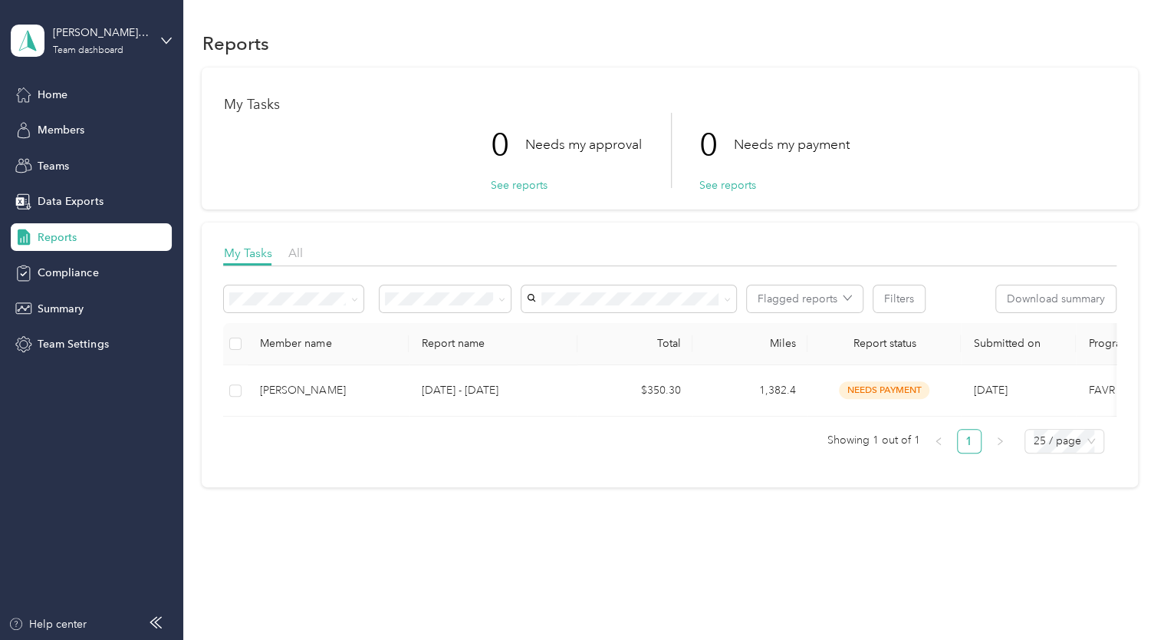 Image resolution: width=1164 pixels, height=640 pixels. Describe the element at coordinates (969, 441) in the screenshot. I see `li: 1` at that location.